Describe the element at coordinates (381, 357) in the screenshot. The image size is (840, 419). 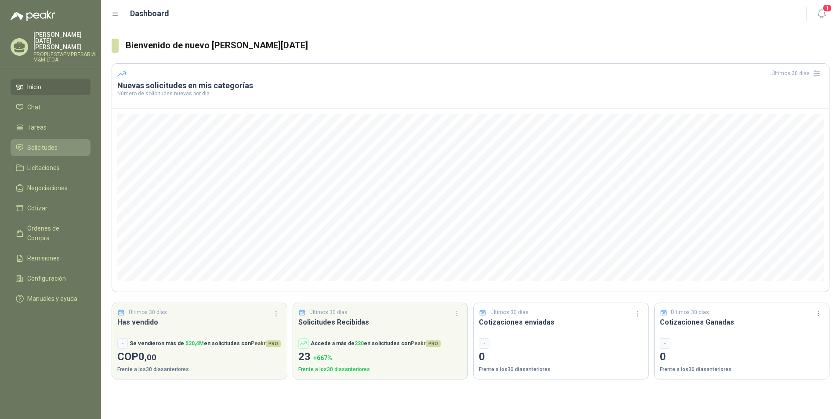
I see `p: 23` at that location.